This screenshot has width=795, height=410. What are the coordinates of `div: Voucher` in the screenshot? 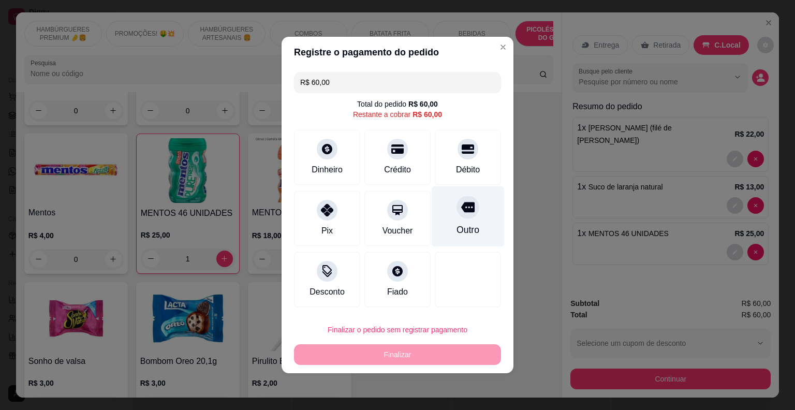 It's located at (398, 231).